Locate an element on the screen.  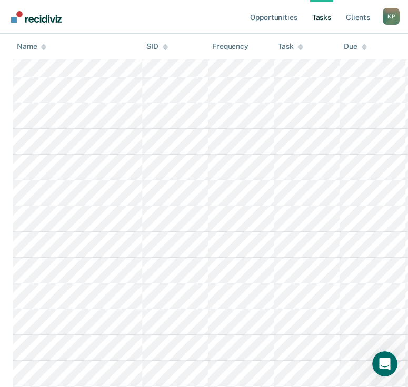
div: SID is located at coordinates (157, 46).